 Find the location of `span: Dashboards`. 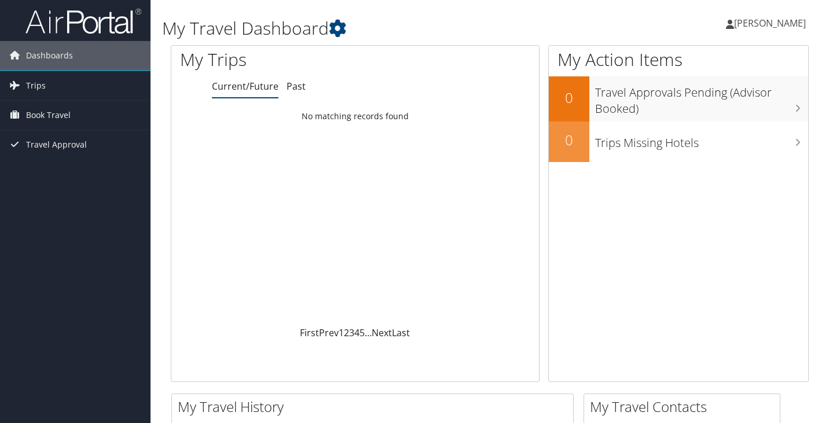

span: Dashboards is located at coordinates (49, 56).